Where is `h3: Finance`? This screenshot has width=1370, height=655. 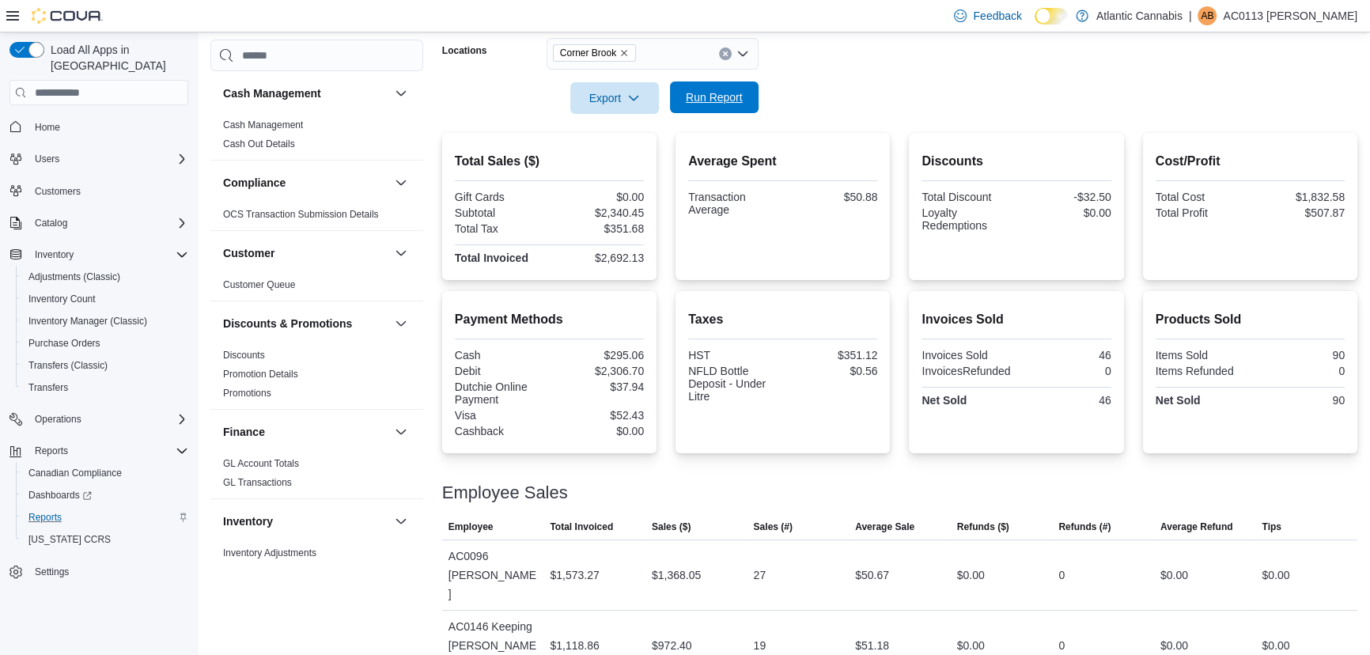 h3: Finance is located at coordinates (244, 432).